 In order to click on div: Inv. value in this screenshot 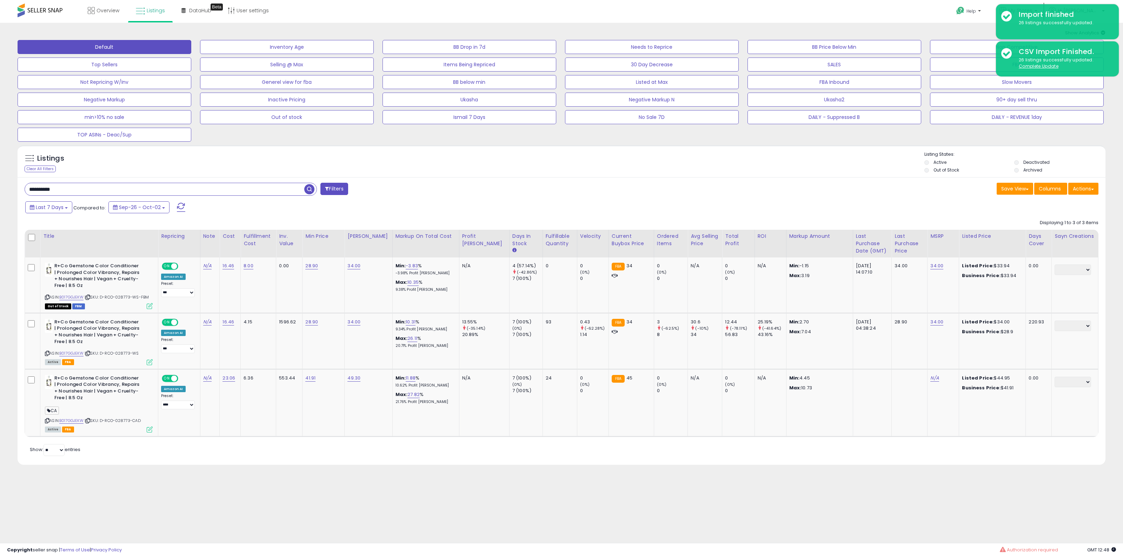, I will do `click(289, 240)`.